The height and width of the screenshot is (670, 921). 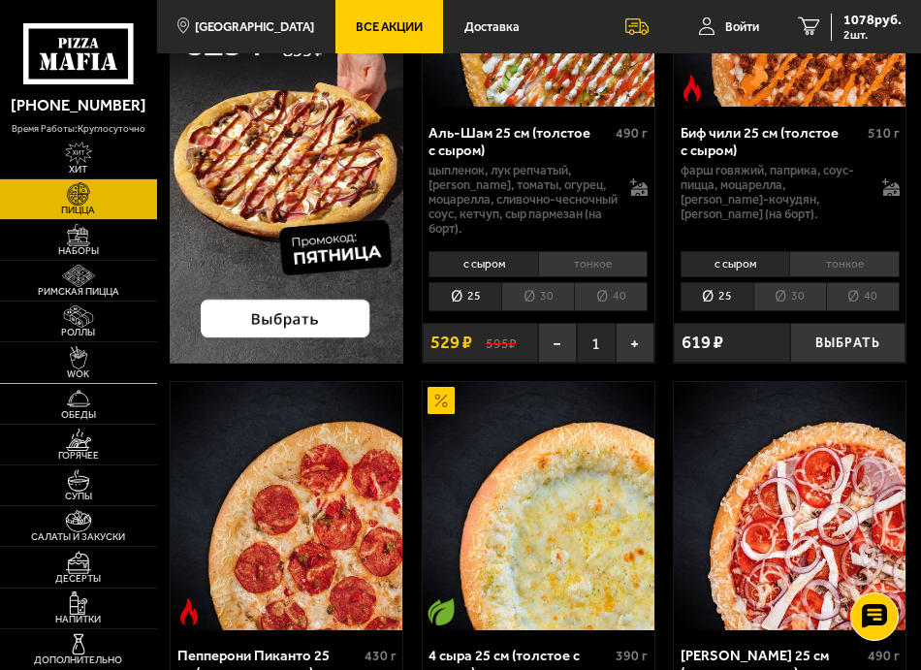 What do you see at coordinates (441, 611) in the screenshot?
I see `img: Вегетарианское блюдо` at bounding box center [441, 611].